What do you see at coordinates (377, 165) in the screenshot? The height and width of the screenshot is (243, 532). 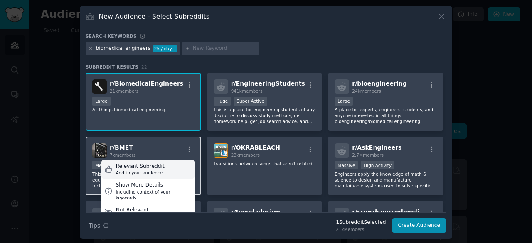 I see `div: High Activity` at bounding box center [377, 165].